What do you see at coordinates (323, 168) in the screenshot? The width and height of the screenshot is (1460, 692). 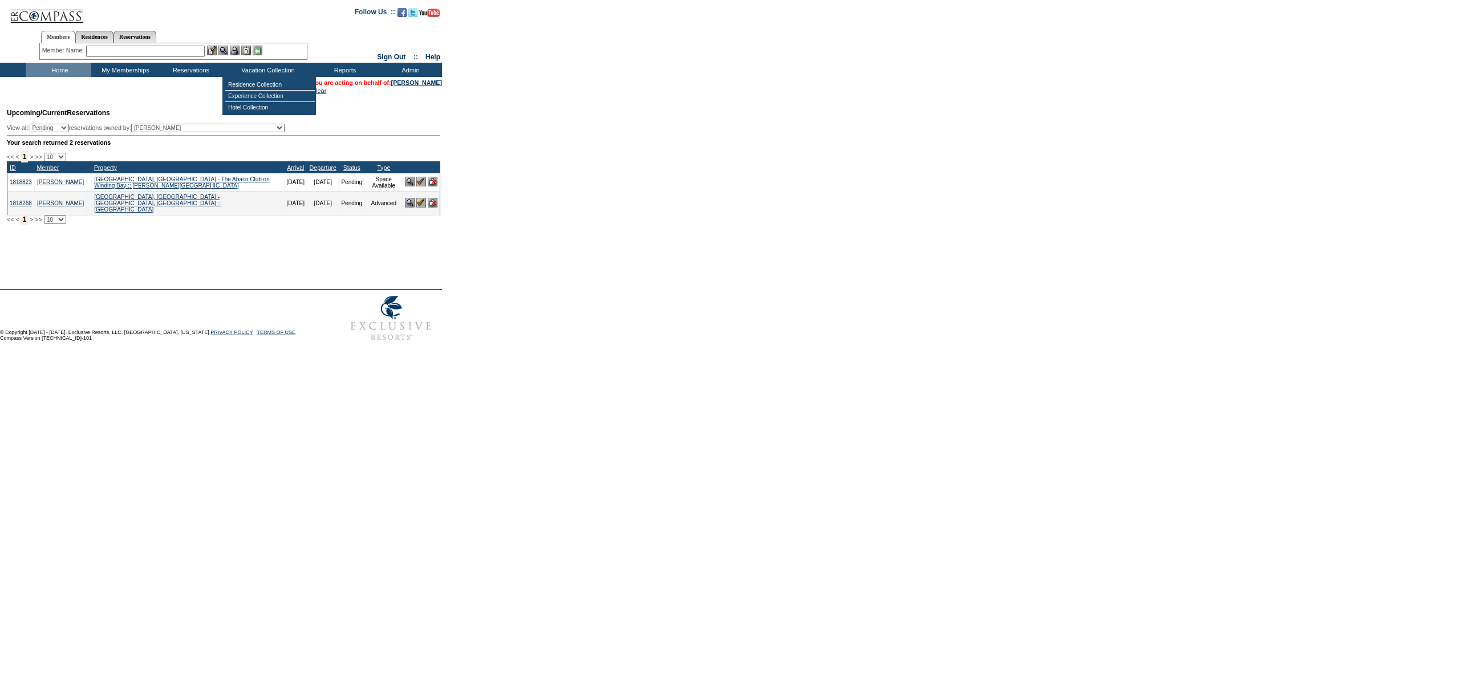 I see `a: Departure` at bounding box center [323, 168].